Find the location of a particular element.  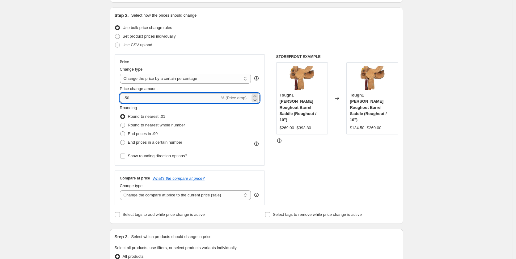

span: Round to nearest whole number is located at coordinates (156, 125).